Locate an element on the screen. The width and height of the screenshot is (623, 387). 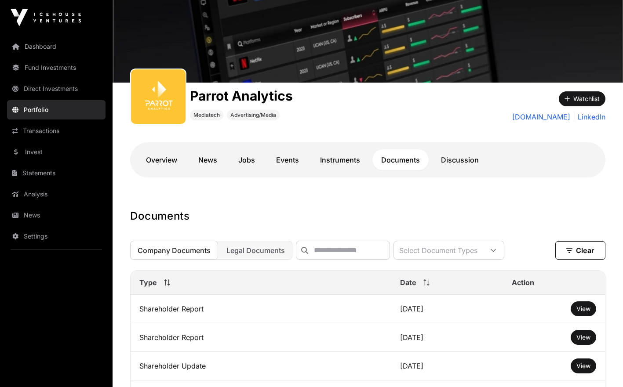
span: Date is located at coordinates (408, 283).